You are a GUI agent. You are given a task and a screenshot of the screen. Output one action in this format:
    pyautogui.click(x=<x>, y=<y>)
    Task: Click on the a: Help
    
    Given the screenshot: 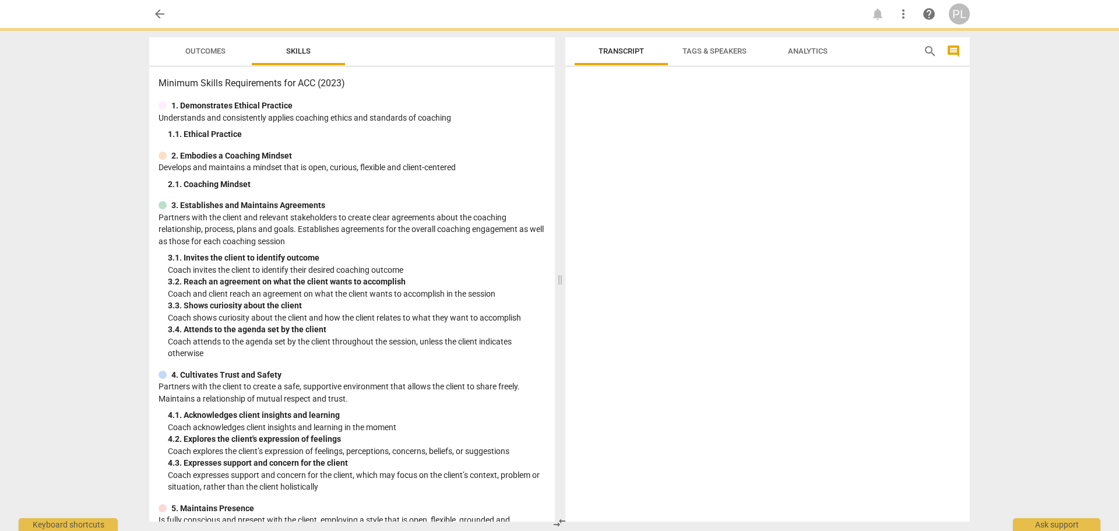 What is the action you would take?
    pyautogui.click(x=929, y=14)
    